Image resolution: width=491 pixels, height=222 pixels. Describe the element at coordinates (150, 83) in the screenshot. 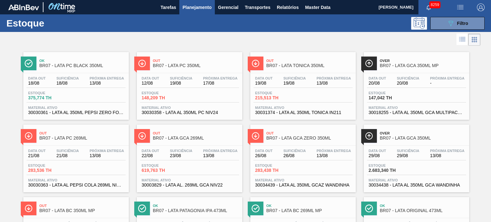

I see `span: 12/08` at that location.